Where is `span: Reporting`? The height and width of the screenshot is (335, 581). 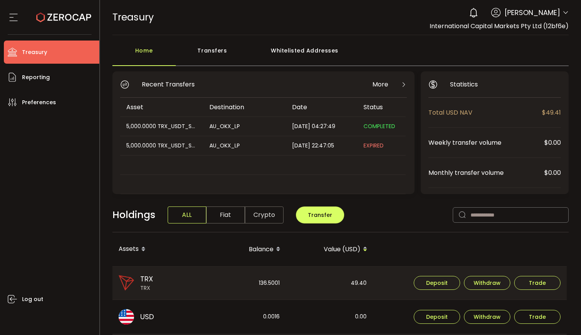
span: Reporting is located at coordinates (36, 77).